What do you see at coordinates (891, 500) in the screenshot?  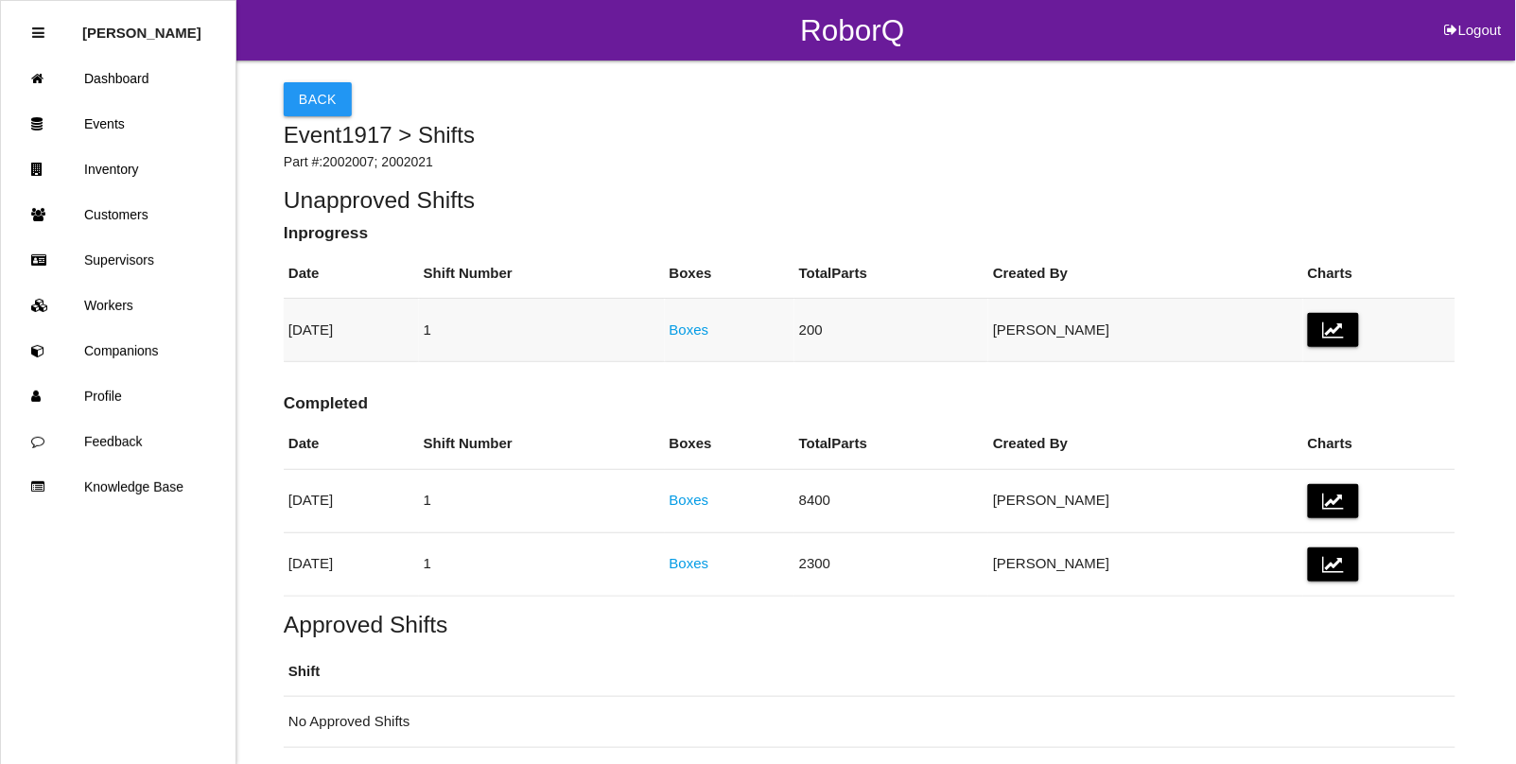 I see `td: 8400` at bounding box center [891, 500].